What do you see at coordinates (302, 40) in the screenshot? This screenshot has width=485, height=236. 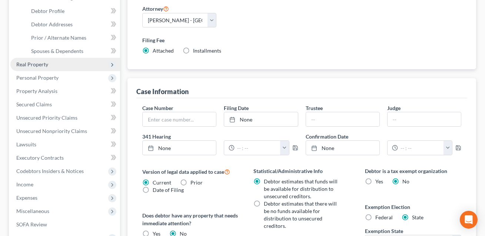 I see `label: Filing Fee` at bounding box center [302, 40].